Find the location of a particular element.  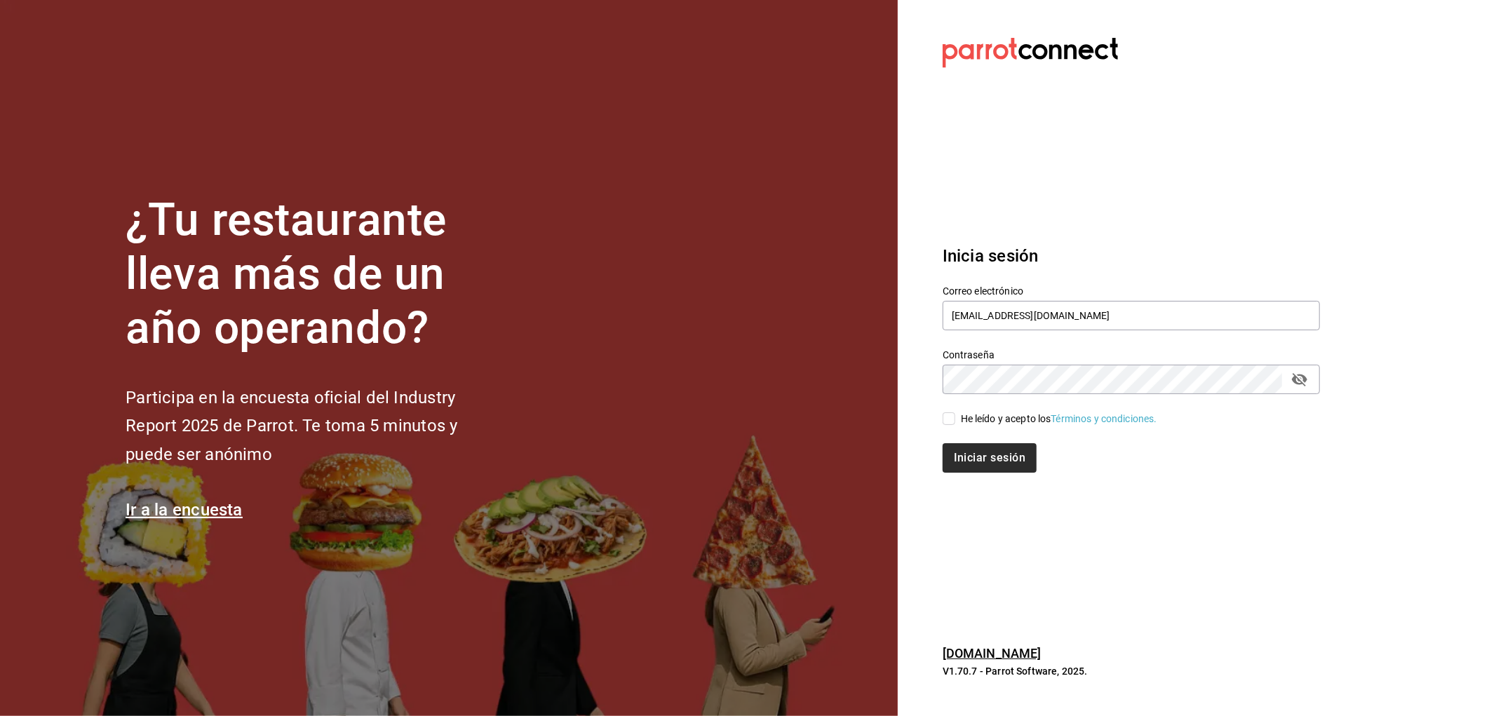

label: Correo electrónico is located at coordinates (1131, 292).